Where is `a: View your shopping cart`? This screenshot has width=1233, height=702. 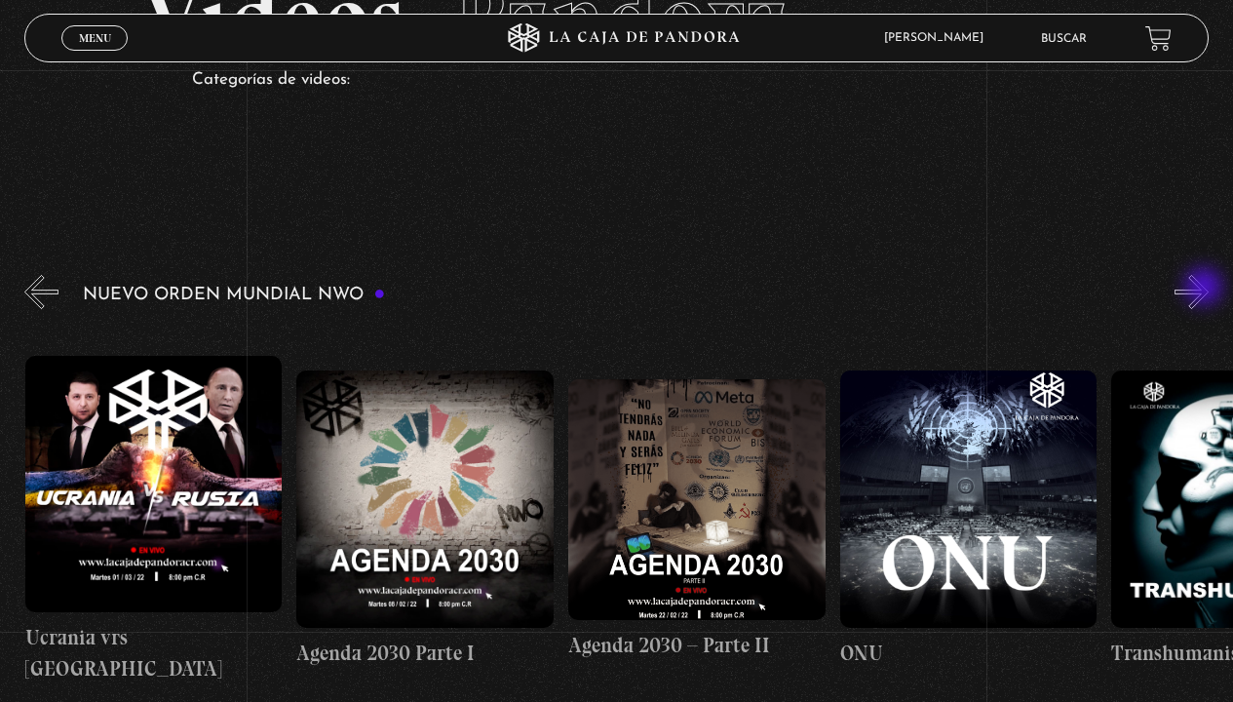
a: View your shopping cart is located at coordinates (1158, 38).